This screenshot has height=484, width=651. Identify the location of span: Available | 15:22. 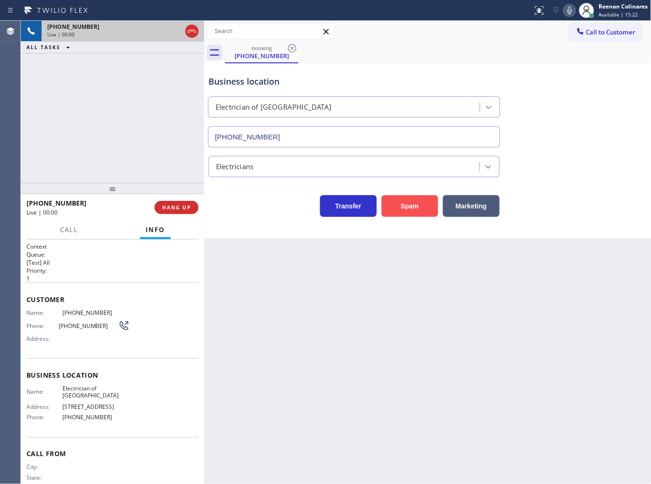
(619, 15).